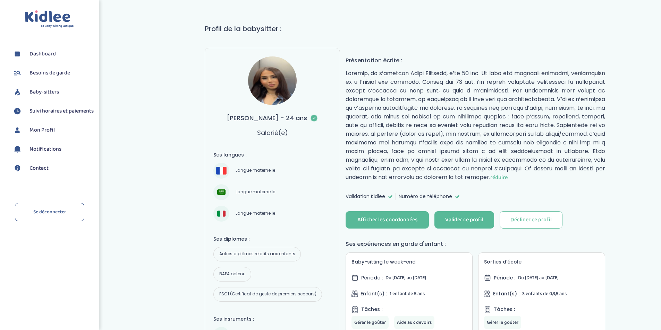  What do you see at coordinates (387, 220) in the screenshot?
I see `button: Afficher les coordonnées` at bounding box center [387, 220].